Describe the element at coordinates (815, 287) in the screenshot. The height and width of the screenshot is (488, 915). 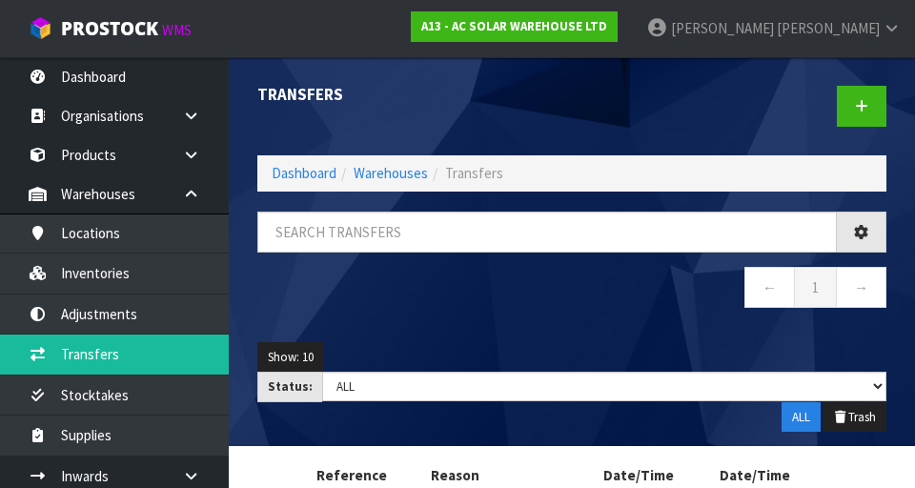
I see `a: 1` at that location.